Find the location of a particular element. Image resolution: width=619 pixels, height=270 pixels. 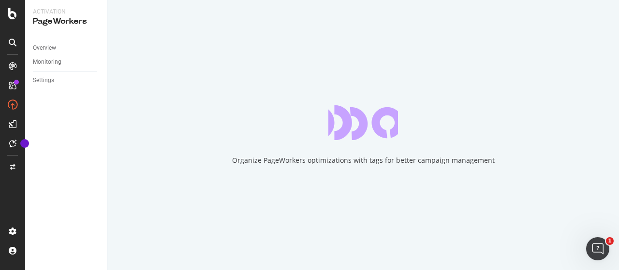

span: 1 is located at coordinates (610, 241).